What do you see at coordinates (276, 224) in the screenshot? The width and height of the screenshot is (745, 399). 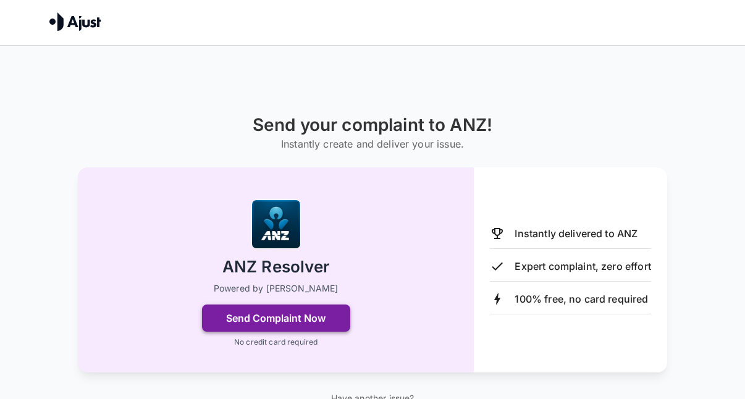 I see `img: ANZ` at bounding box center [276, 224].